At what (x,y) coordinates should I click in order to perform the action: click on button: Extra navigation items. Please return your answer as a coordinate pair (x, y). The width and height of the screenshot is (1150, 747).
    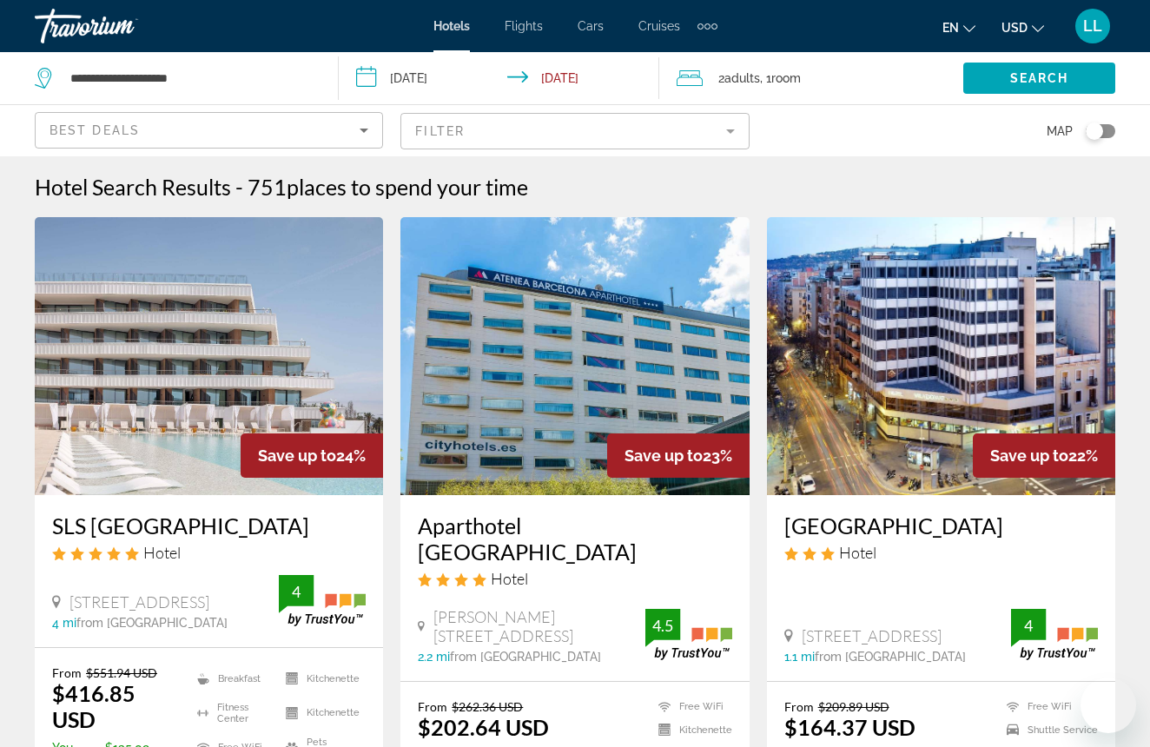
    Looking at the image, I should click on (707, 26).